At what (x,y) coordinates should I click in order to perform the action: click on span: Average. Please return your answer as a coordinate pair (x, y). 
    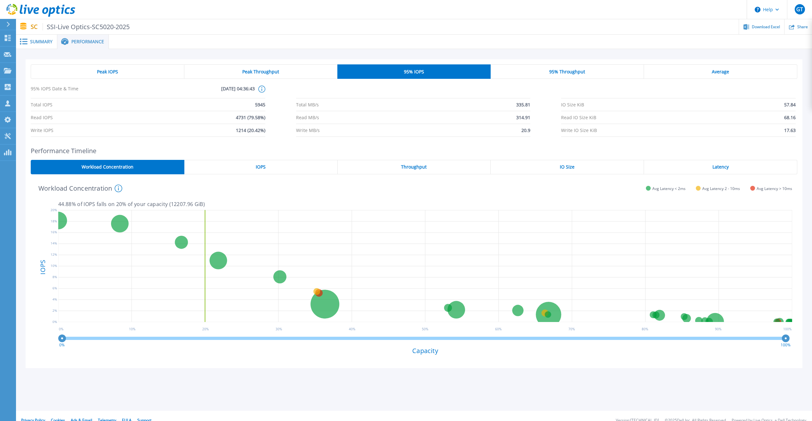
    Looking at the image, I should click on (721, 72).